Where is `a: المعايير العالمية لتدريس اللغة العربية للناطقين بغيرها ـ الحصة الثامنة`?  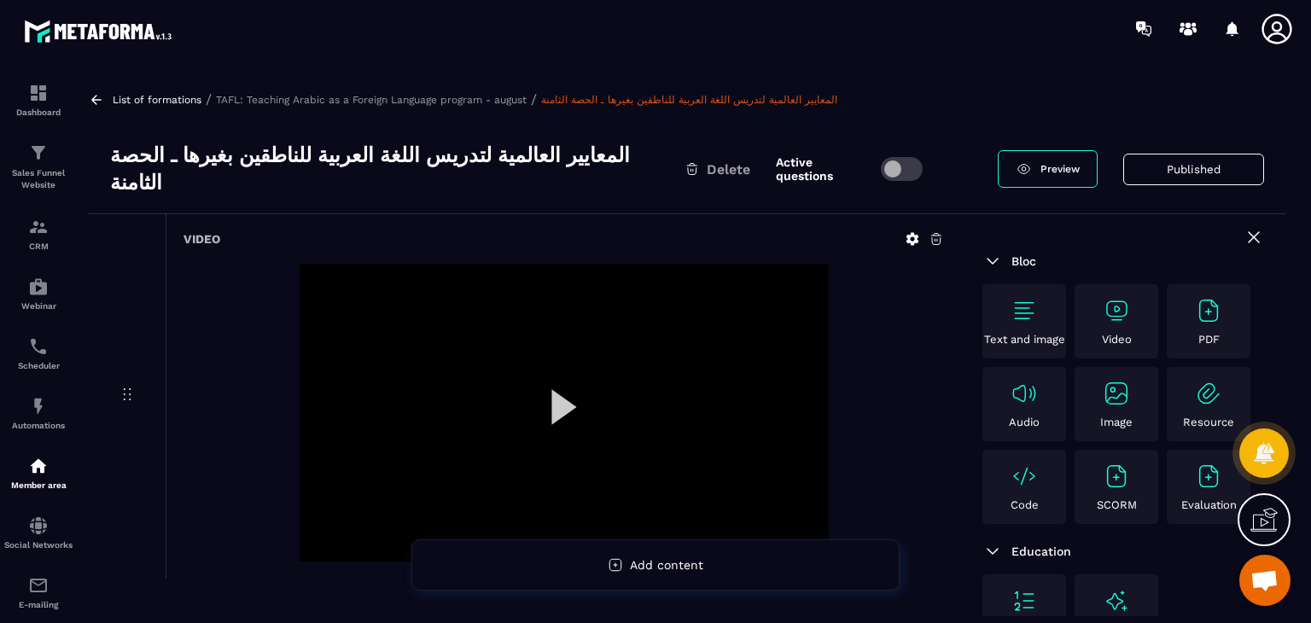
a: المعايير العالمية لتدريس اللغة العربية للناطقين بغيرها ـ الحصة الثامنة is located at coordinates (689, 100).